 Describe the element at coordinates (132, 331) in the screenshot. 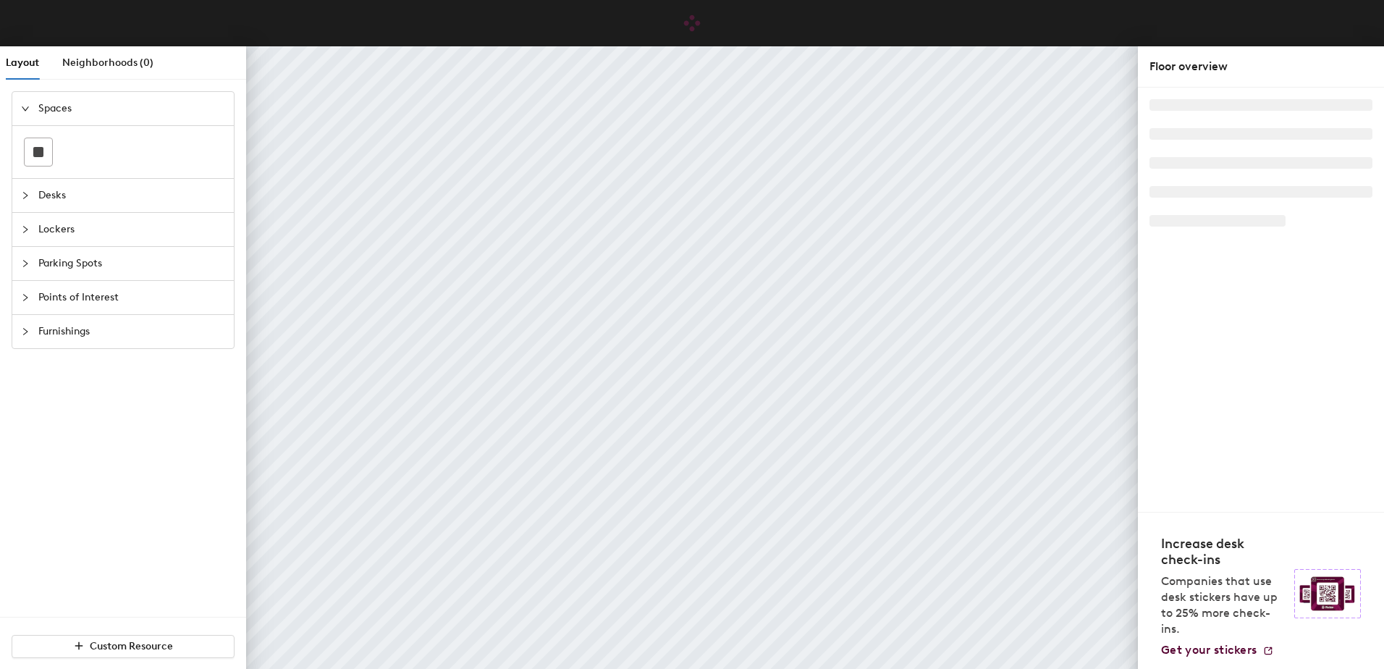

I see `span: Furnishings` at that location.